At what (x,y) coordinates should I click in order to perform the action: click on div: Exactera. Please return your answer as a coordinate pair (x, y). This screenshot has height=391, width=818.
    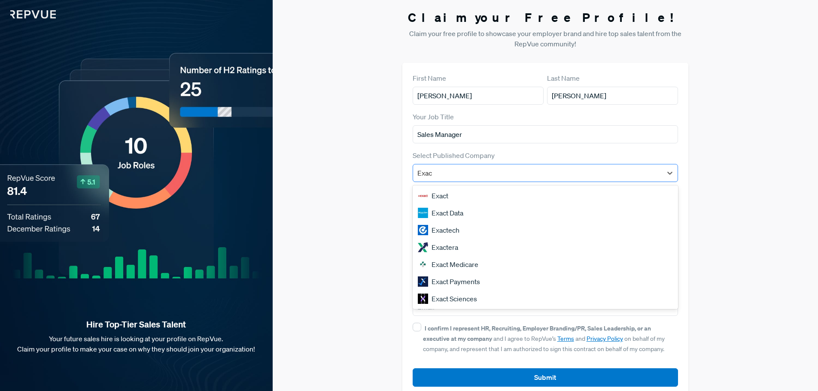
    Looking at the image, I should click on (546, 247).